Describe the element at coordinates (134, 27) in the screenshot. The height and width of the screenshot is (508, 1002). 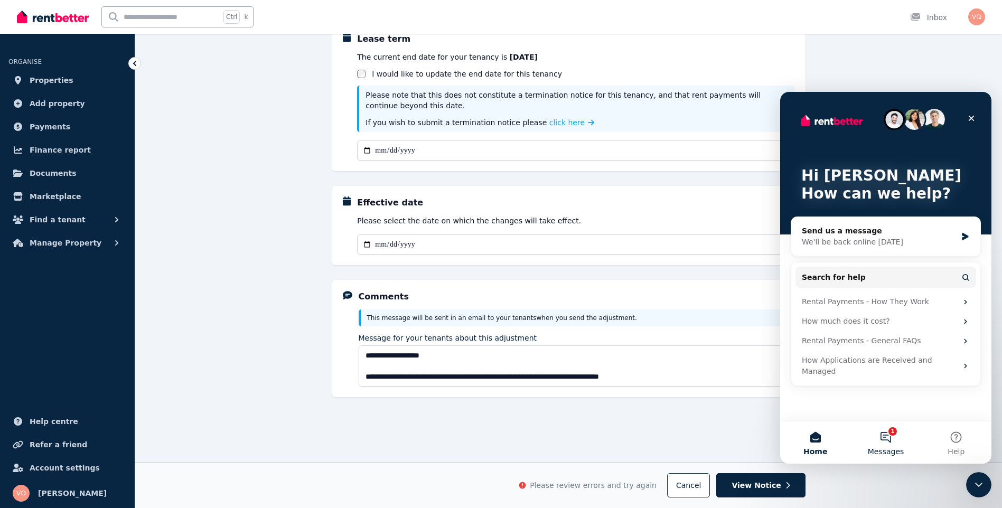
I see `img: Profile image for Rochelle` at that location.